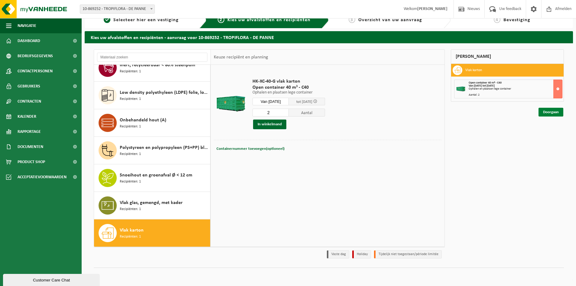  What do you see at coordinates (30, 147) in the screenshot?
I see `span: Documenten` at bounding box center [30, 147].